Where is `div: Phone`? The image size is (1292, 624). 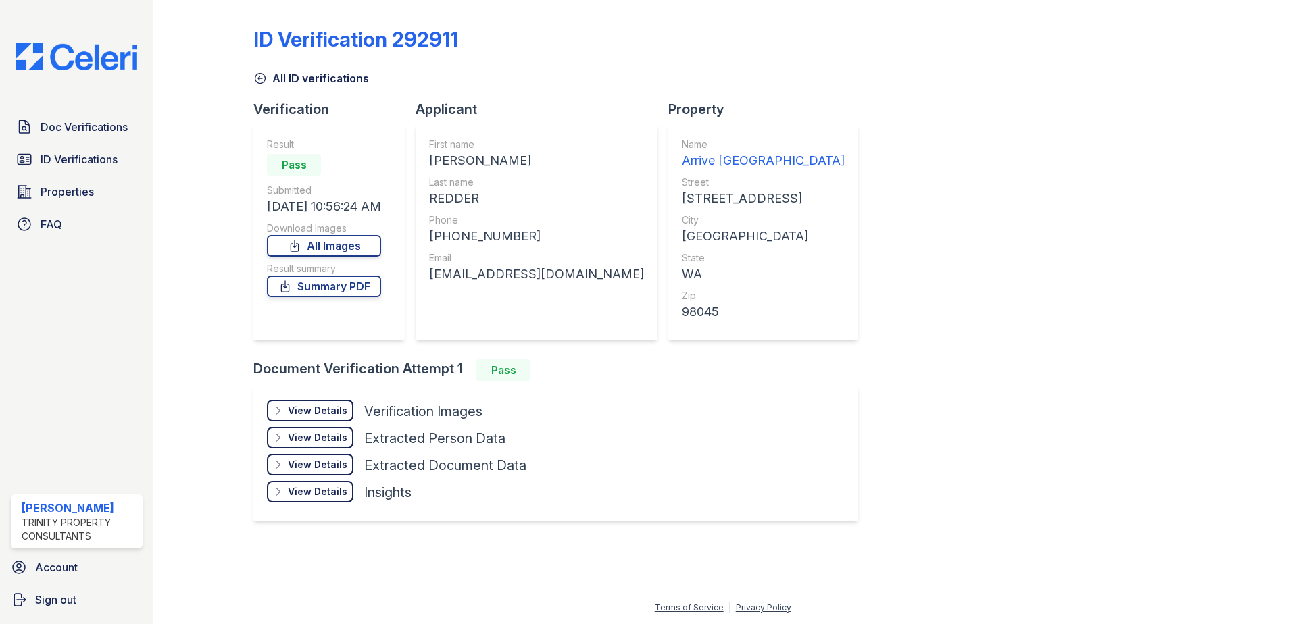 div: Phone is located at coordinates (536, 220).